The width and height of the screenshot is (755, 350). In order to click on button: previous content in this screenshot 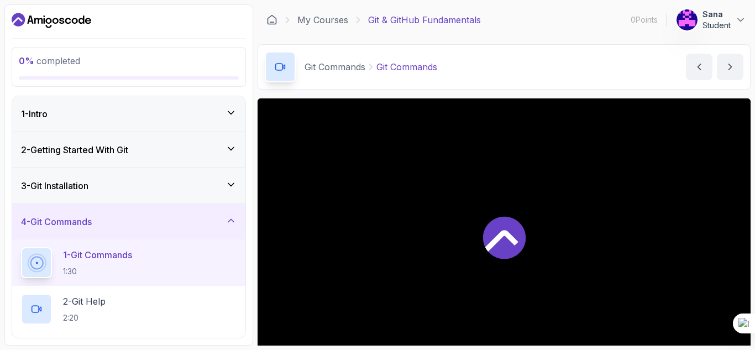, I will do `click(700, 67)`.